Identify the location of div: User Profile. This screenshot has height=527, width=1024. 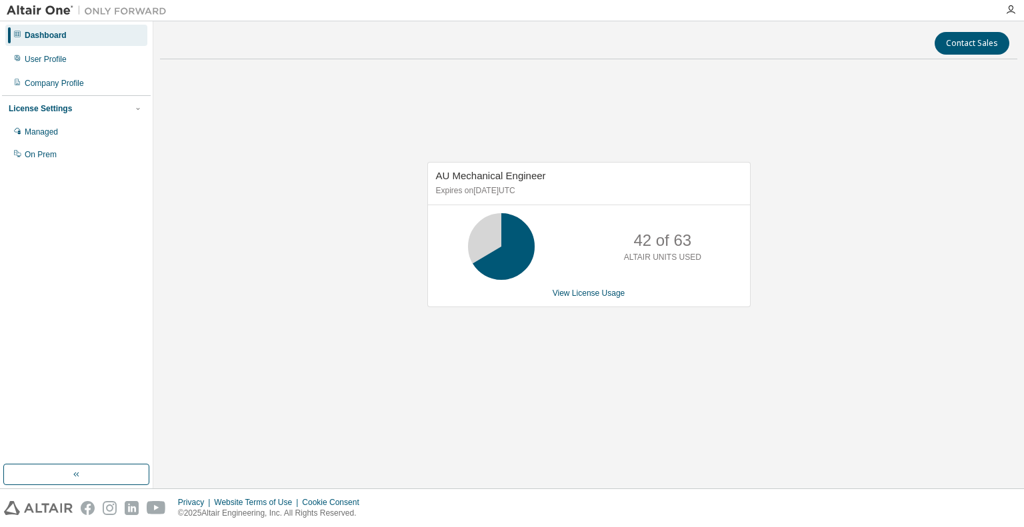
(45, 59).